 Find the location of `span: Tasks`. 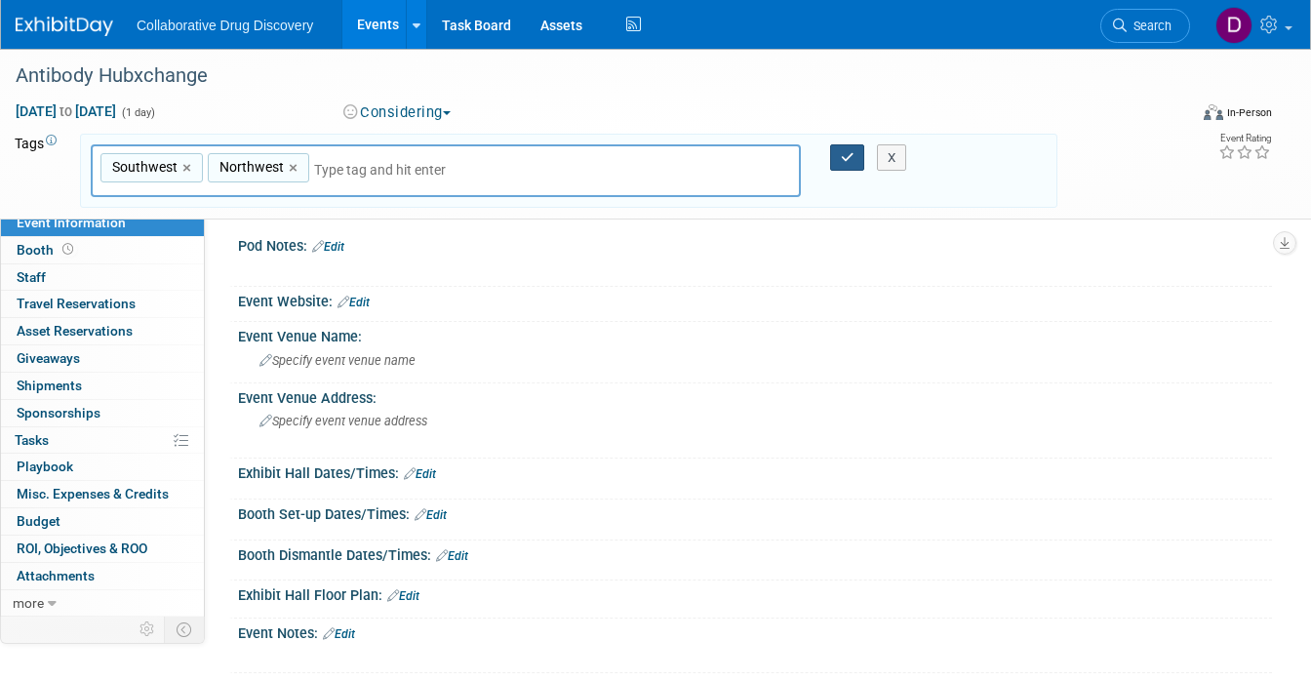

span: Tasks is located at coordinates (31, 440).